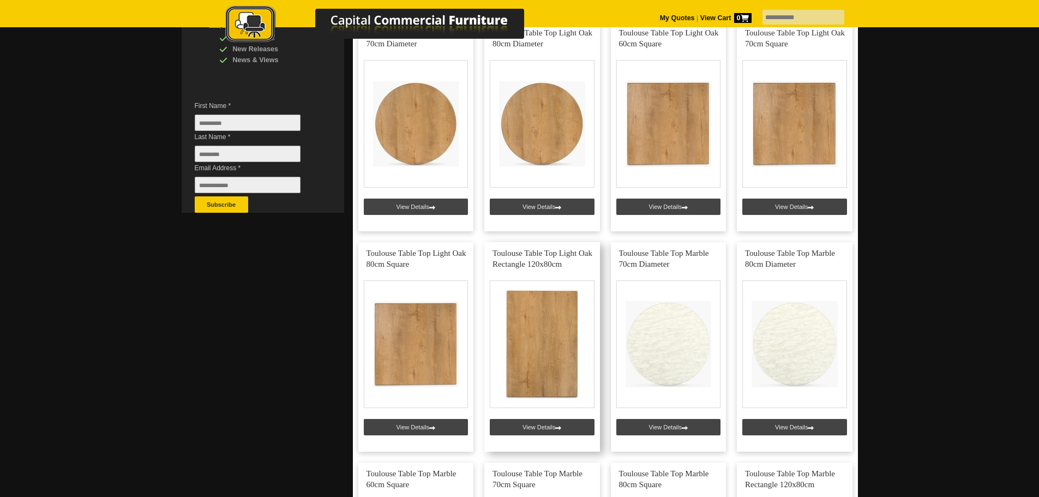 This screenshot has height=497, width=1039. I want to click on input: First Name *, so click(248, 123).